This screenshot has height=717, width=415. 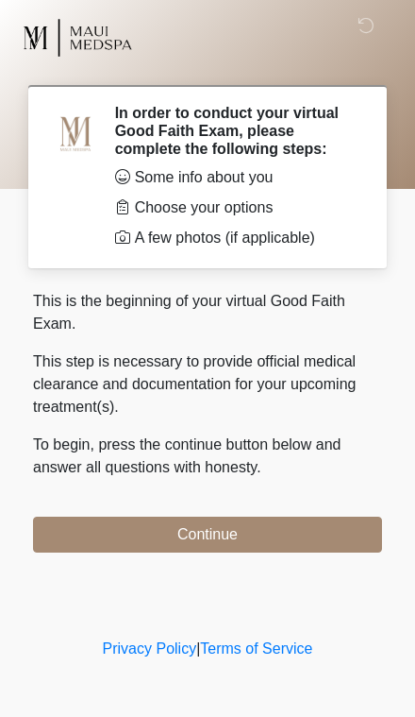 What do you see at coordinates (234, 131) in the screenshot?
I see `h2: In order to conduct your virtual Good Faith Exam, please complete the following steps:` at bounding box center [234, 131].